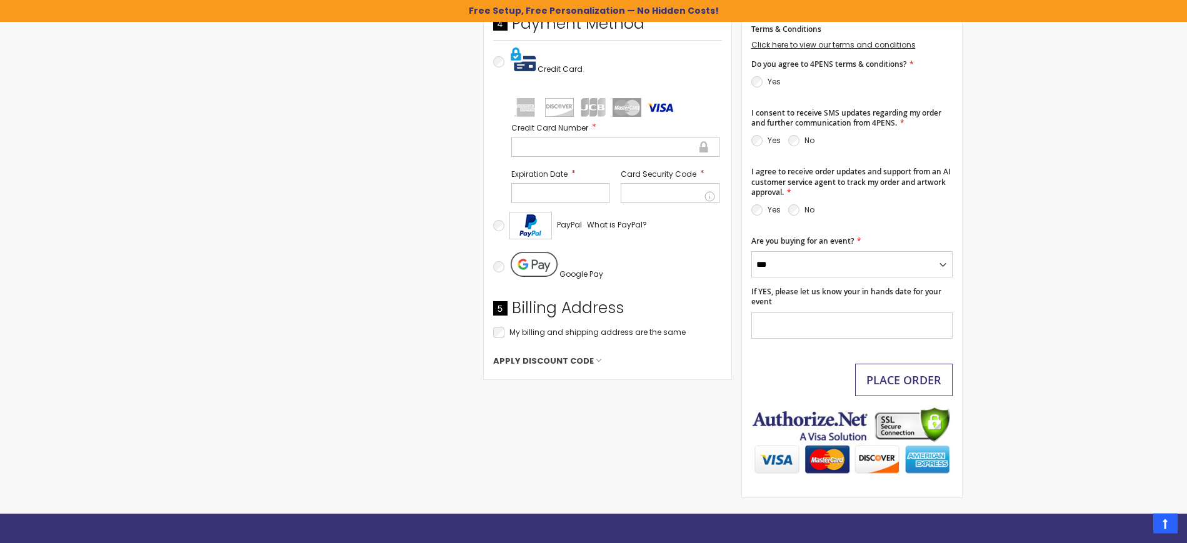 The image size is (1187, 543). What do you see at coordinates (829, 64) in the screenshot?
I see `span: Do you agree to 4PENS terms & conditions?` at bounding box center [829, 64].